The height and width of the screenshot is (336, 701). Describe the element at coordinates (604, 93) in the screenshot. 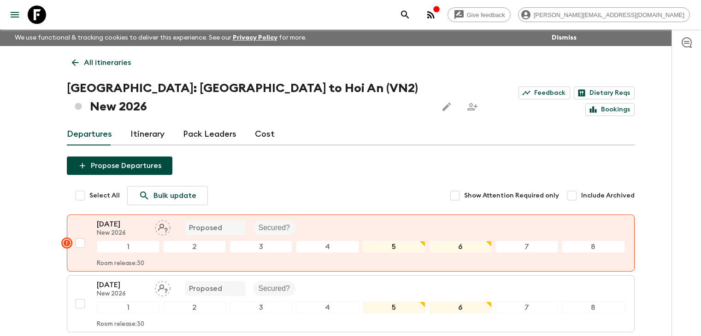

I see `a: Dietary Reqs` at that location.